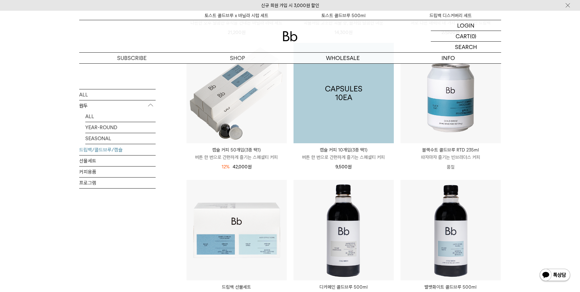  What do you see at coordinates (466, 25) in the screenshot?
I see `a: LOGIN` at bounding box center [466, 25].